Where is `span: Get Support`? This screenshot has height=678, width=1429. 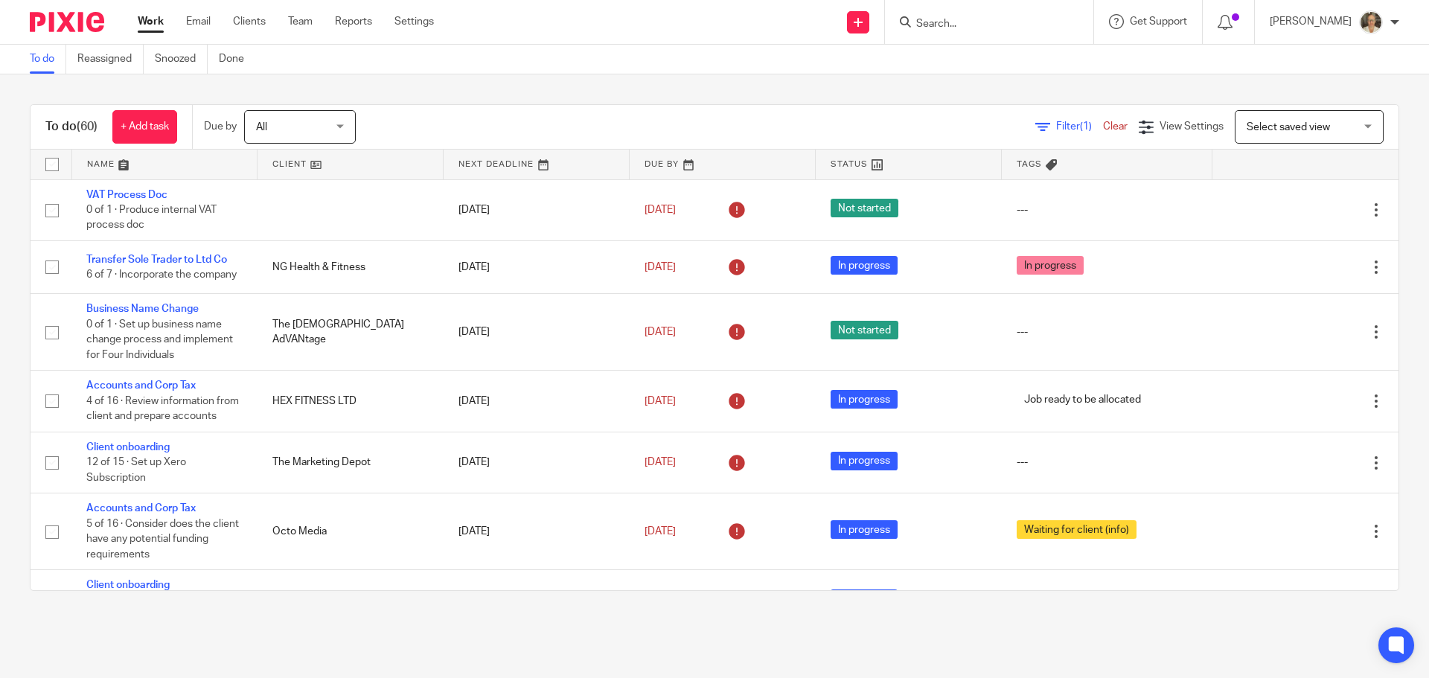 span: Get Support is located at coordinates (1158, 22).